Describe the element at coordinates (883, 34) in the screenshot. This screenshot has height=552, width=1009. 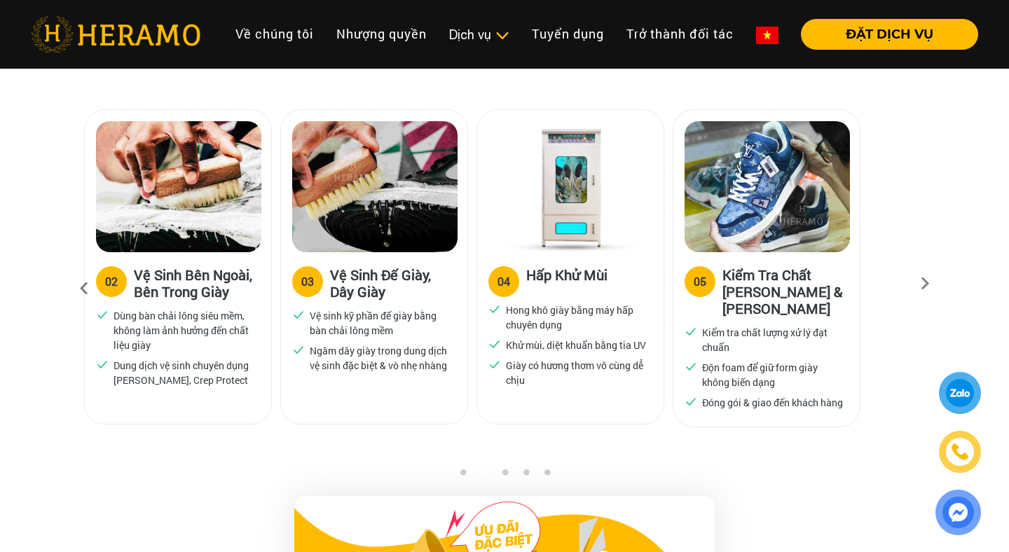
I see `a: ĐẶT DỊCH VỤ` at that location.